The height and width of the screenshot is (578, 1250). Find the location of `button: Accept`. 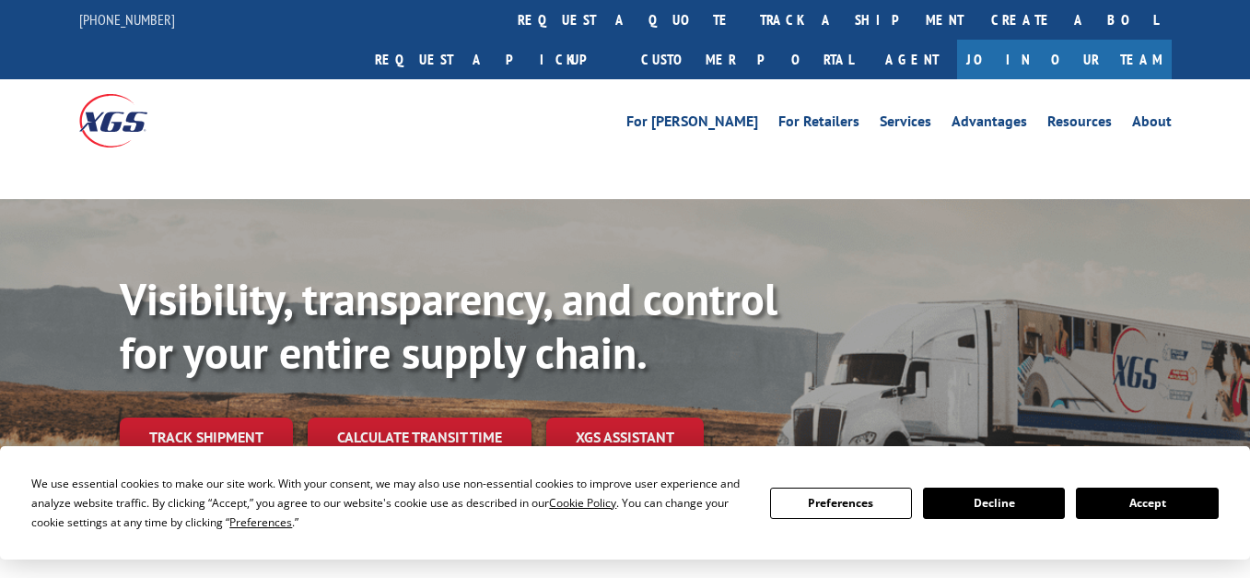

button: Accept is located at coordinates (1147, 503).